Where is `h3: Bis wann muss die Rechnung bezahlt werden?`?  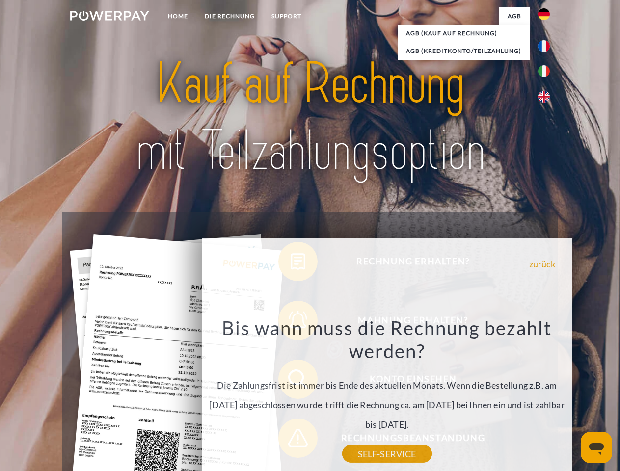
h3: Bis wann muss die Rechnung bezahlt werden? is located at coordinates (387, 340).